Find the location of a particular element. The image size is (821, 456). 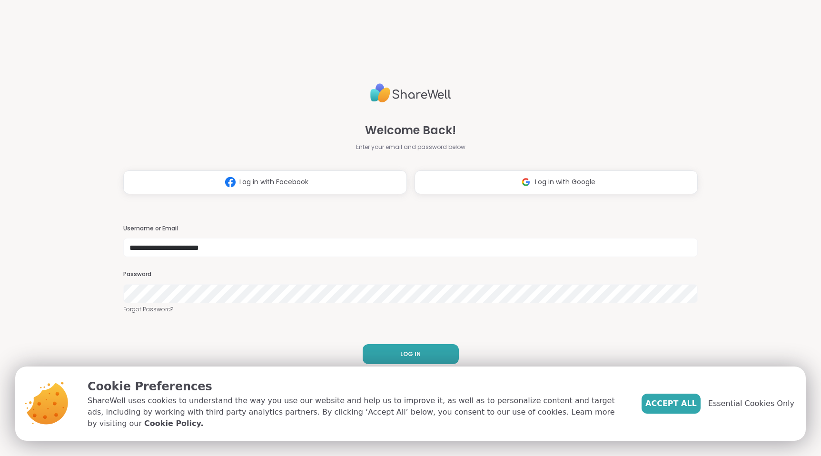

h3: Password is located at coordinates (411, 274).